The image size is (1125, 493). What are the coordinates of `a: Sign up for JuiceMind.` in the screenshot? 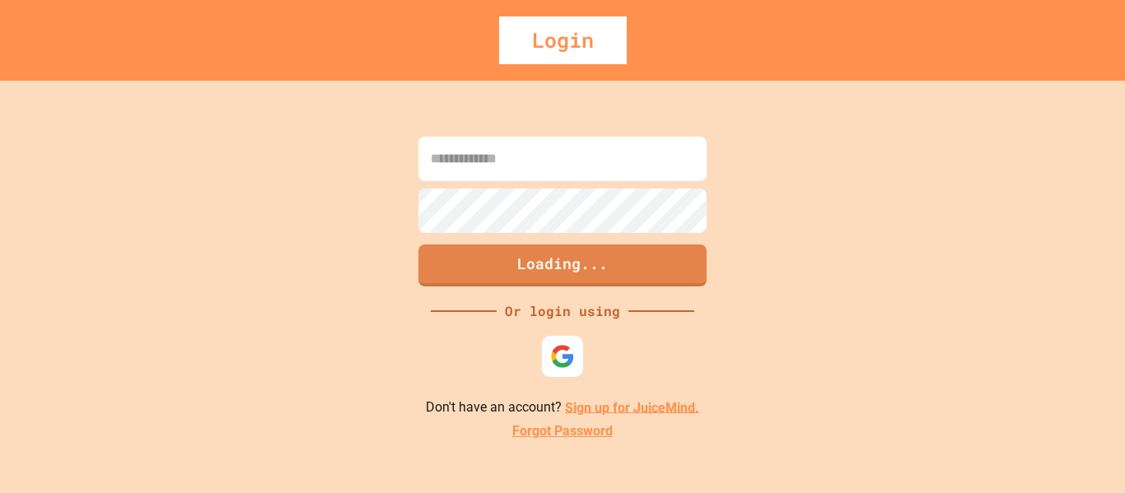 It's located at (632, 407).